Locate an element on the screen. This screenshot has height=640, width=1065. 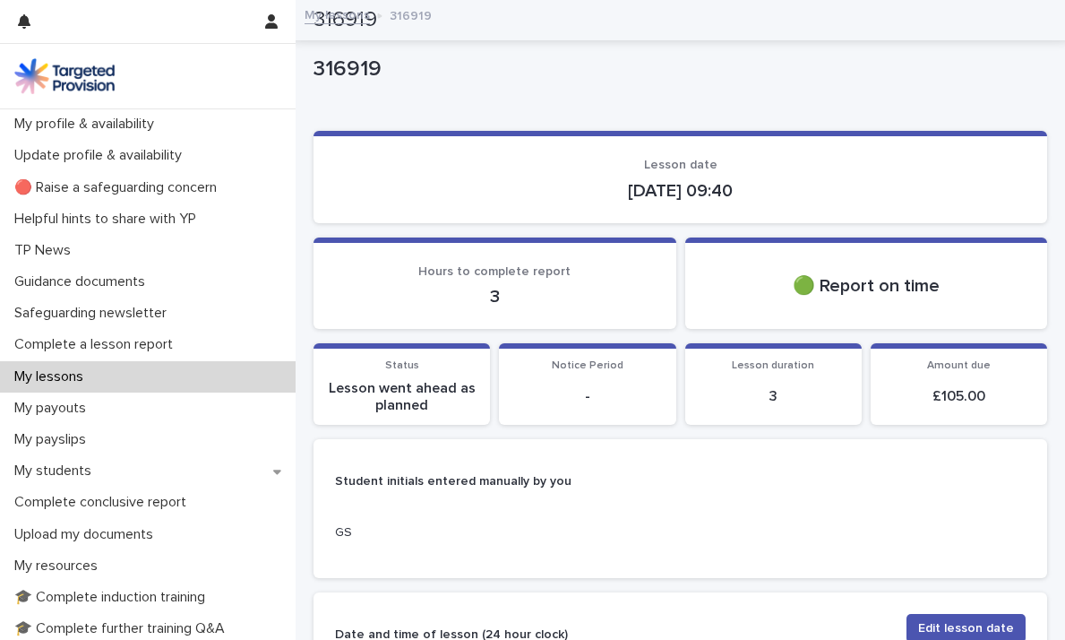
p: Lesson went ahead as planned is located at coordinates (401, 397).